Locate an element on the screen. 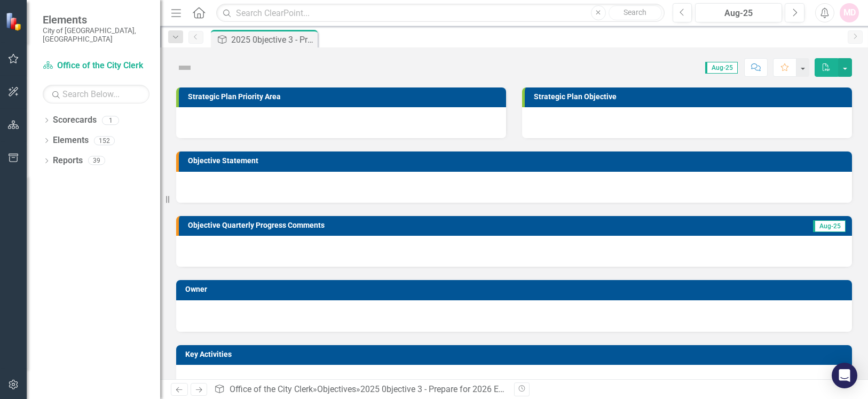  a: Reports is located at coordinates (68, 161).